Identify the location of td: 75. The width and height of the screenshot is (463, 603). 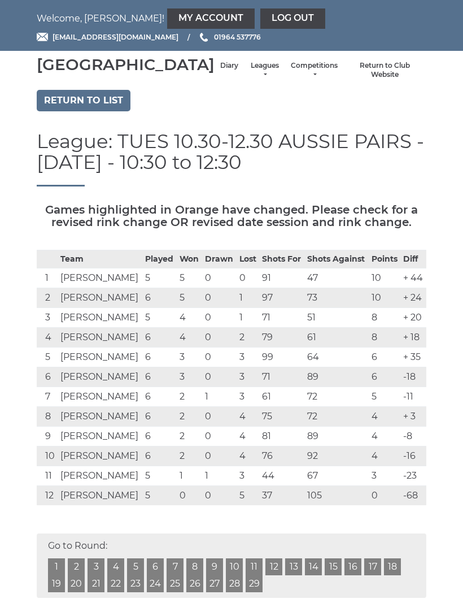
(282, 416).